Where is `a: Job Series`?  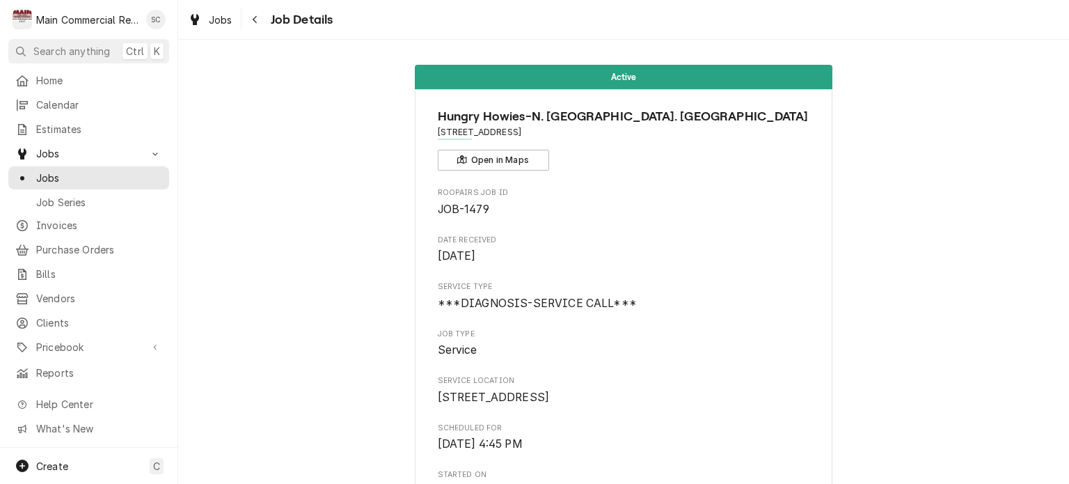
a: Job Series is located at coordinates (88, 202).